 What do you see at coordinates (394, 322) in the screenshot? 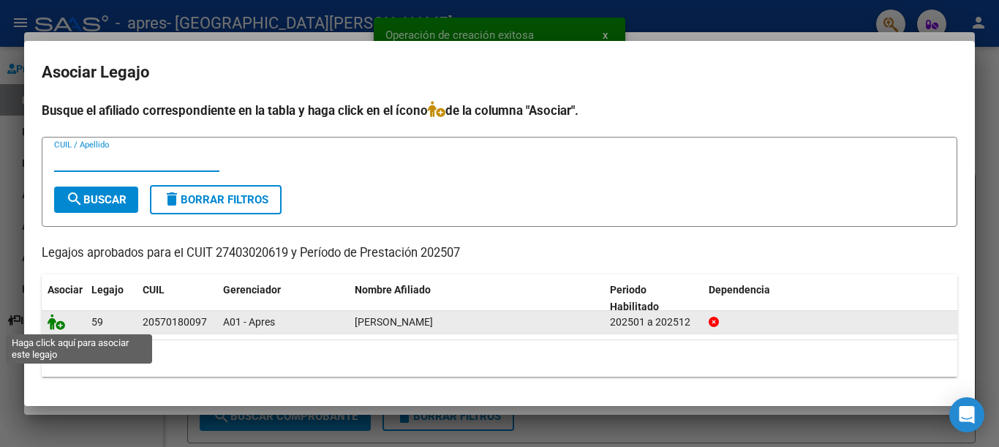
I see `span: ALI INSUA FAUSTINO` at bounding box center [394, 322].